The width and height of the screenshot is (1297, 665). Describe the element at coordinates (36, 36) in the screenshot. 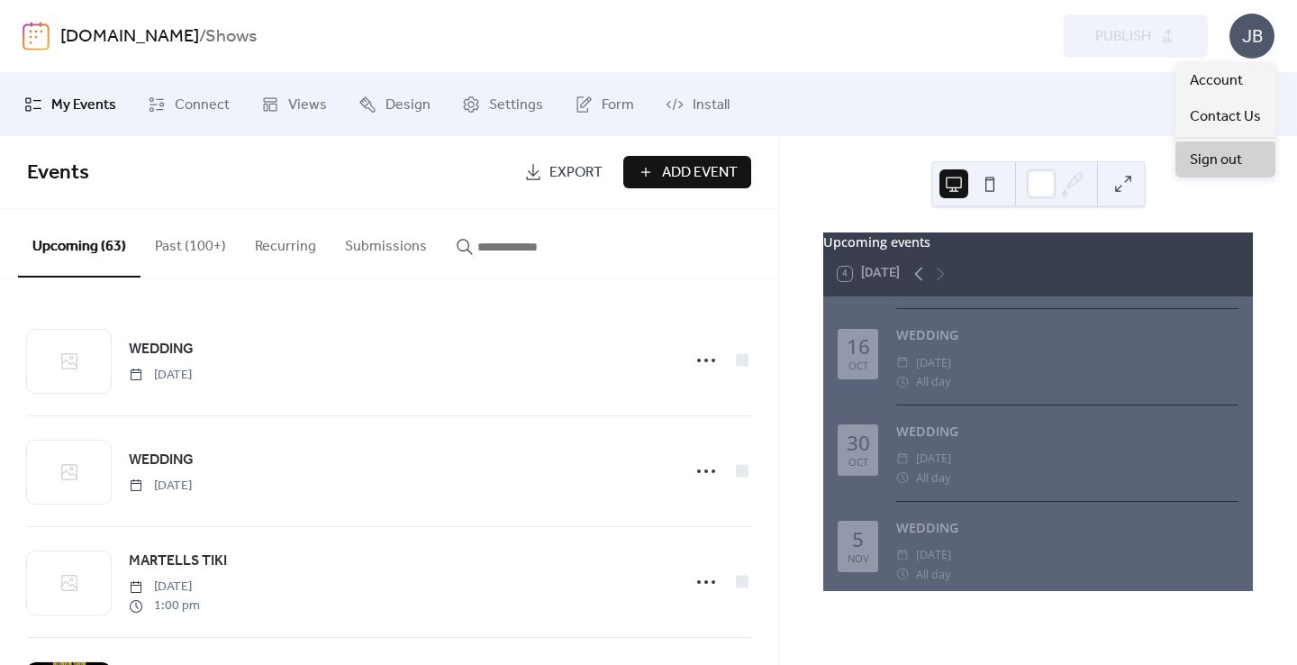

I see `img: logo` at that location.